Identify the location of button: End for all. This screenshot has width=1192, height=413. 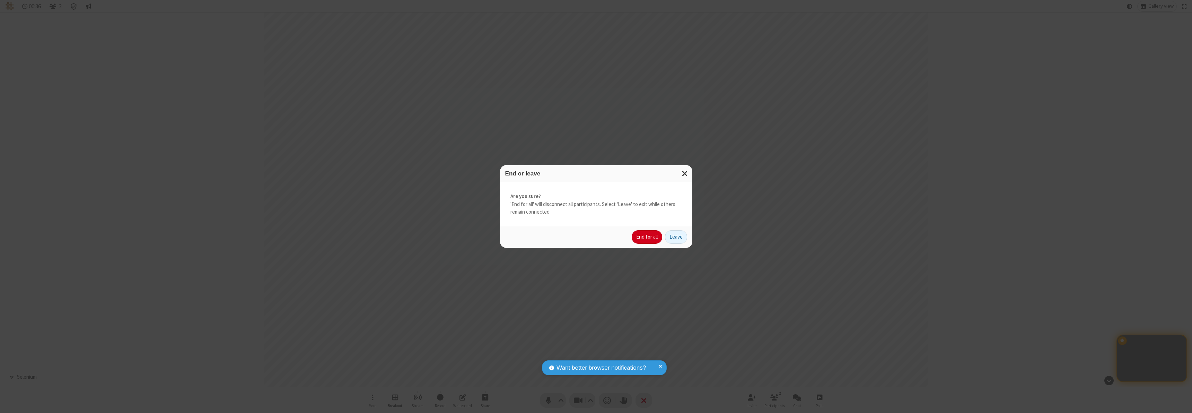
(647, 237).